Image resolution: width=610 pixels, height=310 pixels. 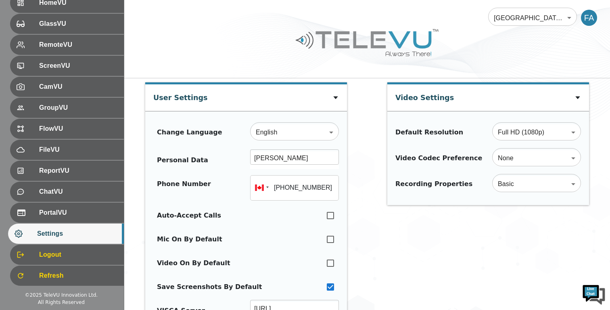 What do you see at coordinates (78, 45) in the screenshot?
I see `span: RemoteVU` at bounding box center [78, 45].